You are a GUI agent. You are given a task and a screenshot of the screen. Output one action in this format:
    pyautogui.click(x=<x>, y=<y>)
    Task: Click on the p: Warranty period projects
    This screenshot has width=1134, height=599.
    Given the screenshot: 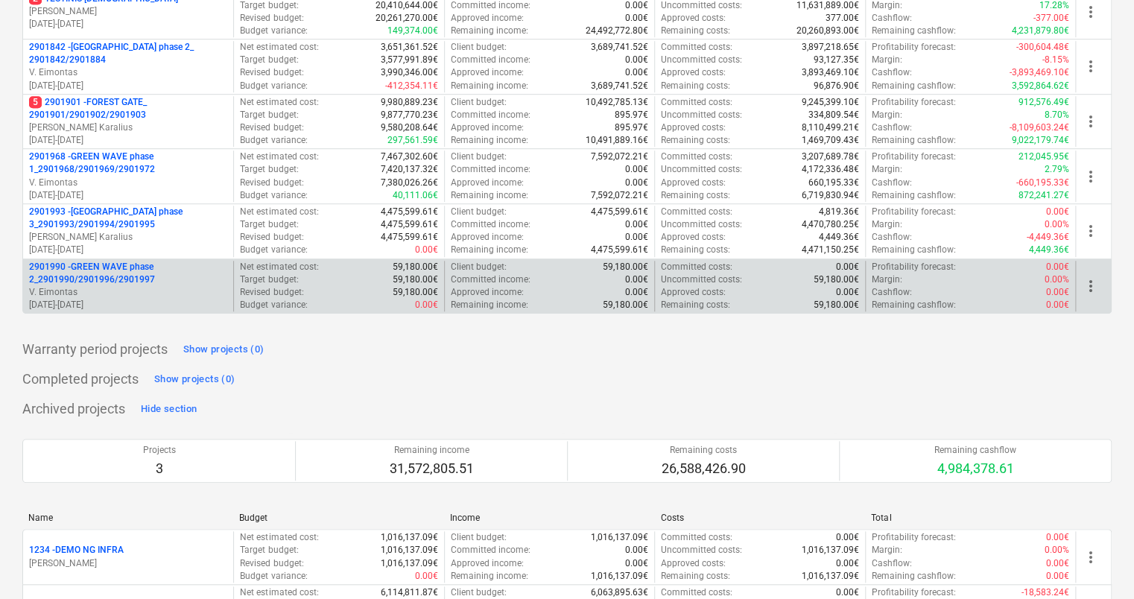 What is the action you would take?
    pyautogui.click(x=95, y=349)
    